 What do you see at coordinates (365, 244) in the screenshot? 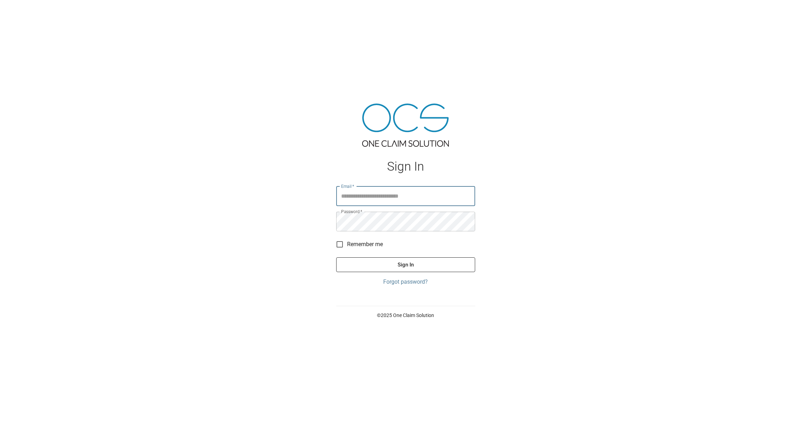
I see `span: Remember me` at bounding box center [365, 244].